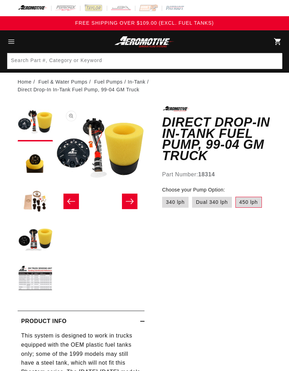  Describe the element at coordinates (71, 201) in the screenshot. I see `button: Slide left` at that location.